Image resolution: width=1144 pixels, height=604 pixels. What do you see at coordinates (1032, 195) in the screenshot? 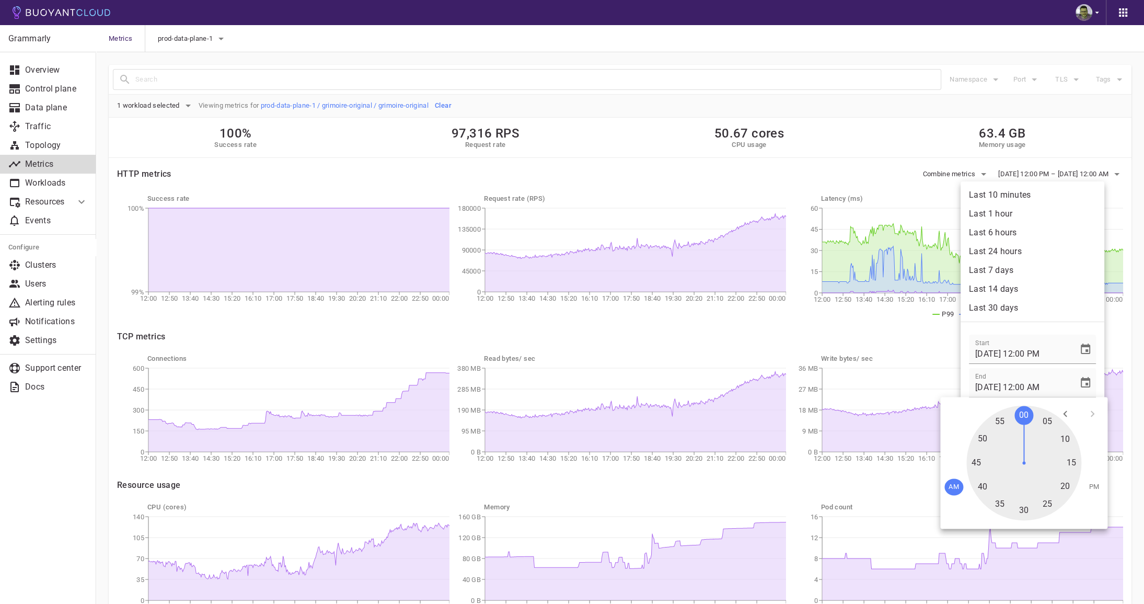
I see `li: Last 10 minutes` at bounding box center [1032, 195].